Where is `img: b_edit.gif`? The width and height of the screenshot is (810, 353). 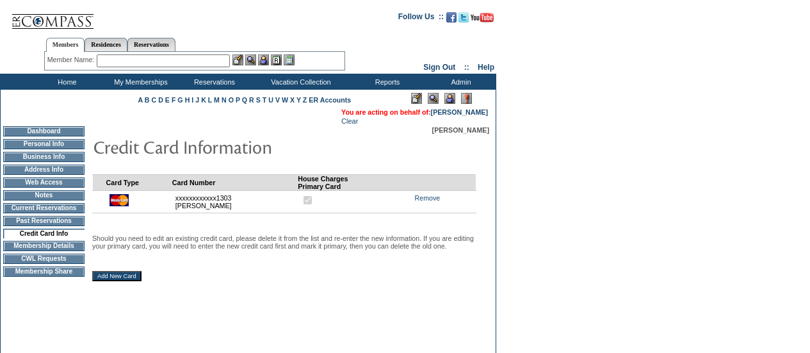 img: b_edit.gif is located at coordinates (237, 60).